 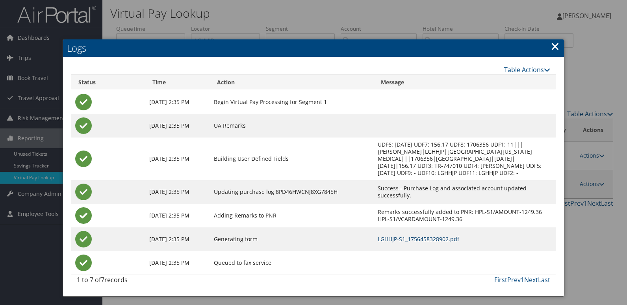 What do you see at coordinates (132, 282) in the screenshot?
I see `div: 1 to 7 of records` at bounding box center [132, 282].